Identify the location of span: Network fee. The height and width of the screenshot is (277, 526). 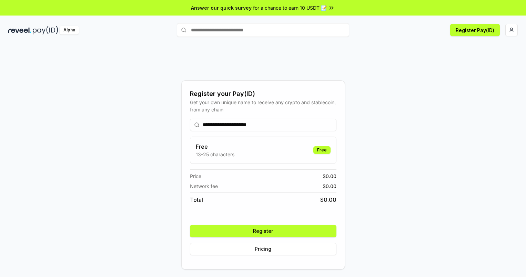
(204, 186).